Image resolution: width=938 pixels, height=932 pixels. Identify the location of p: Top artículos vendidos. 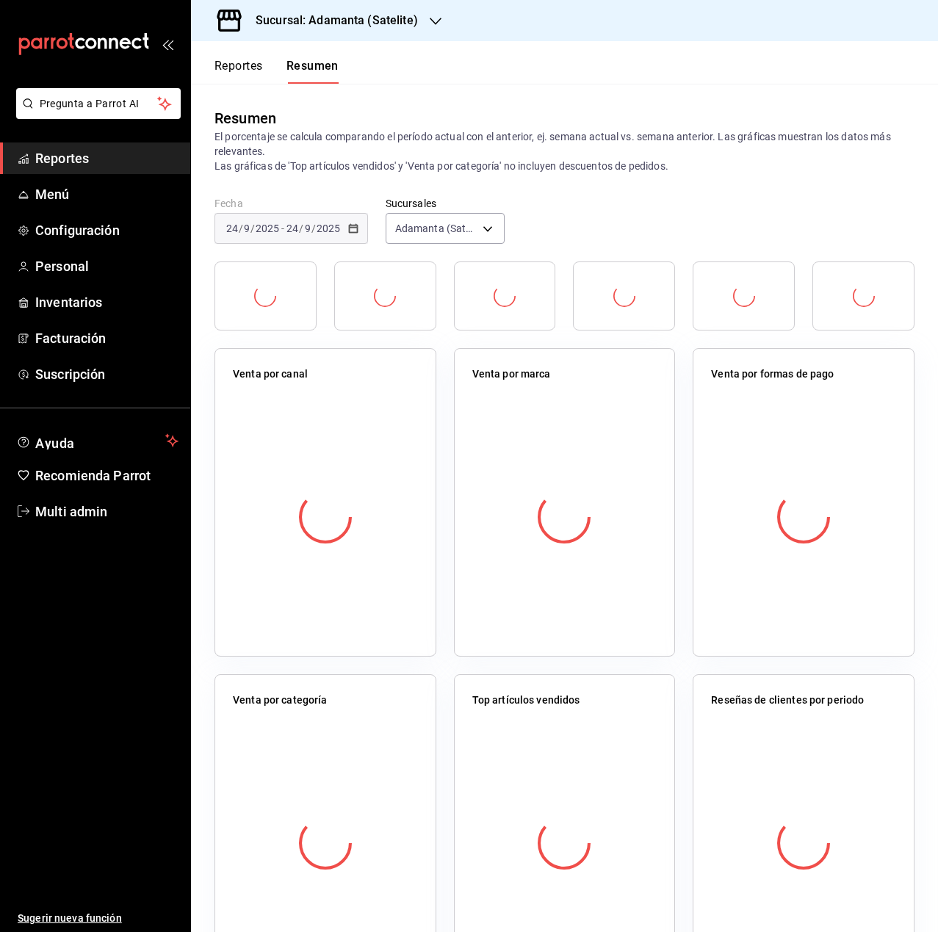
(526, 700).